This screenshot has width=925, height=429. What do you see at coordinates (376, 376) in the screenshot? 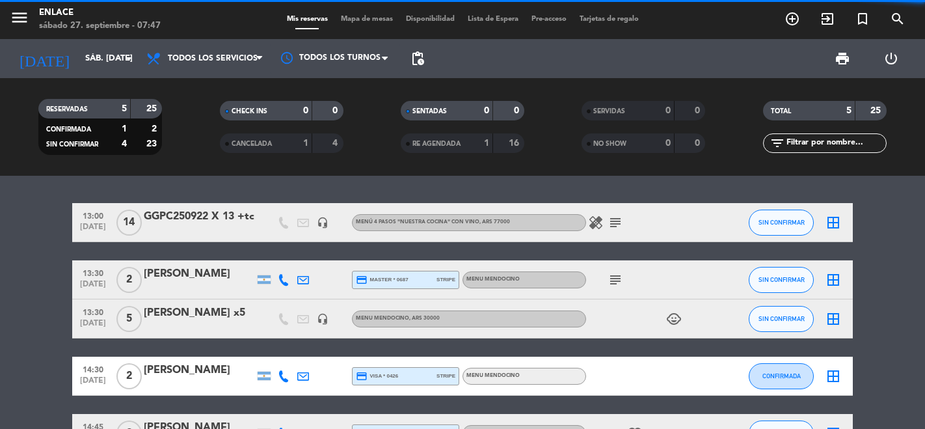
I see `span: visa * 0426` at bounding box center [376, 376].